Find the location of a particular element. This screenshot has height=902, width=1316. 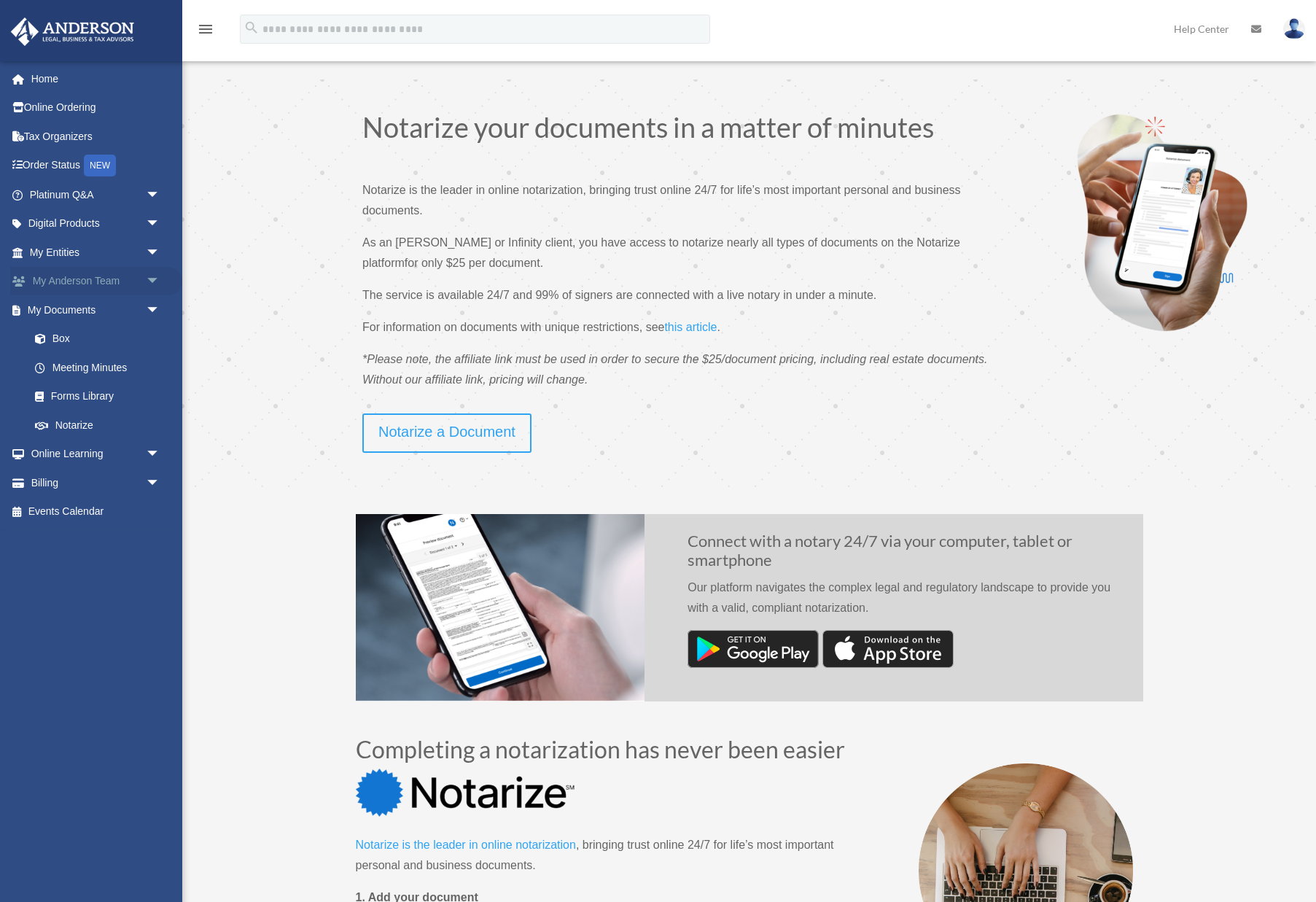

a: Digital Productsarrow_drop_down is located at coordinates (97, 223).